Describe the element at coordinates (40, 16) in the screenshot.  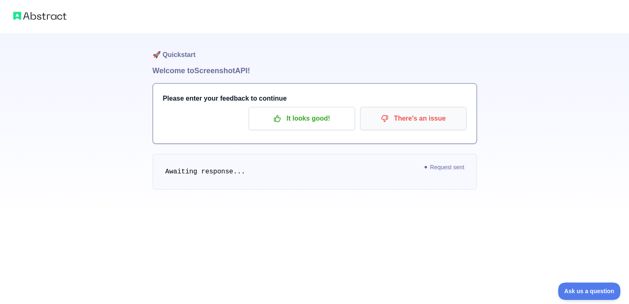
I see `img: Abstract logo` at that location.